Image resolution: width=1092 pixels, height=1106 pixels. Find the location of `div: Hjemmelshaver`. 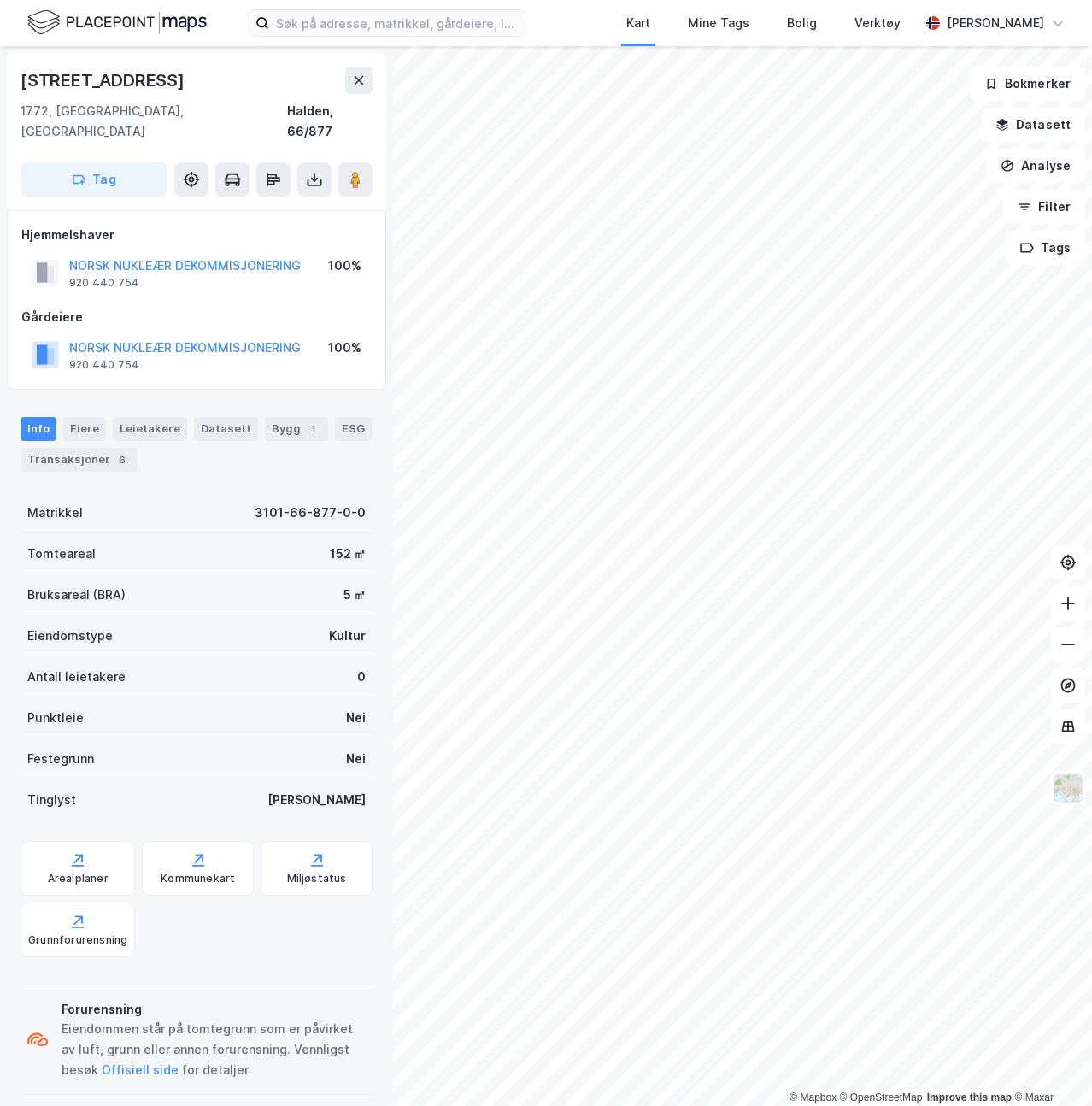

div: Hjemmelshaver is located at coordinates (197, 235).